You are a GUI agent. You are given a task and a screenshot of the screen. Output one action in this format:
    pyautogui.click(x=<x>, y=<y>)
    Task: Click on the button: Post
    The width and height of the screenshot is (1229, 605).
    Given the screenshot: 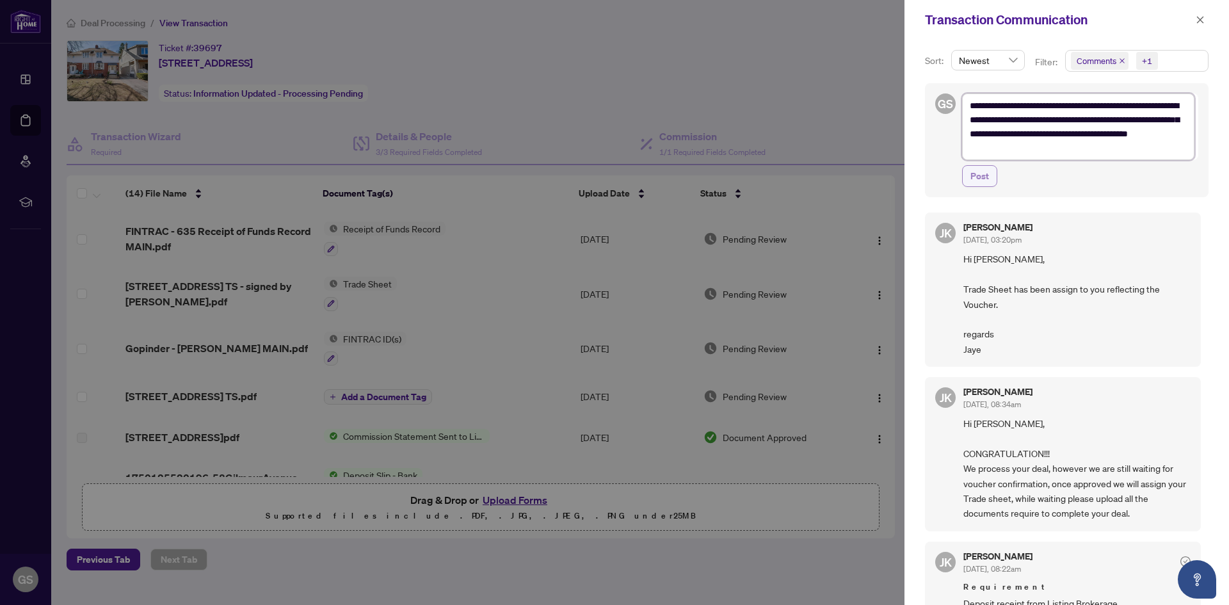 What is the action you would take?
    pyautogui.click(x=980, y=176)
    